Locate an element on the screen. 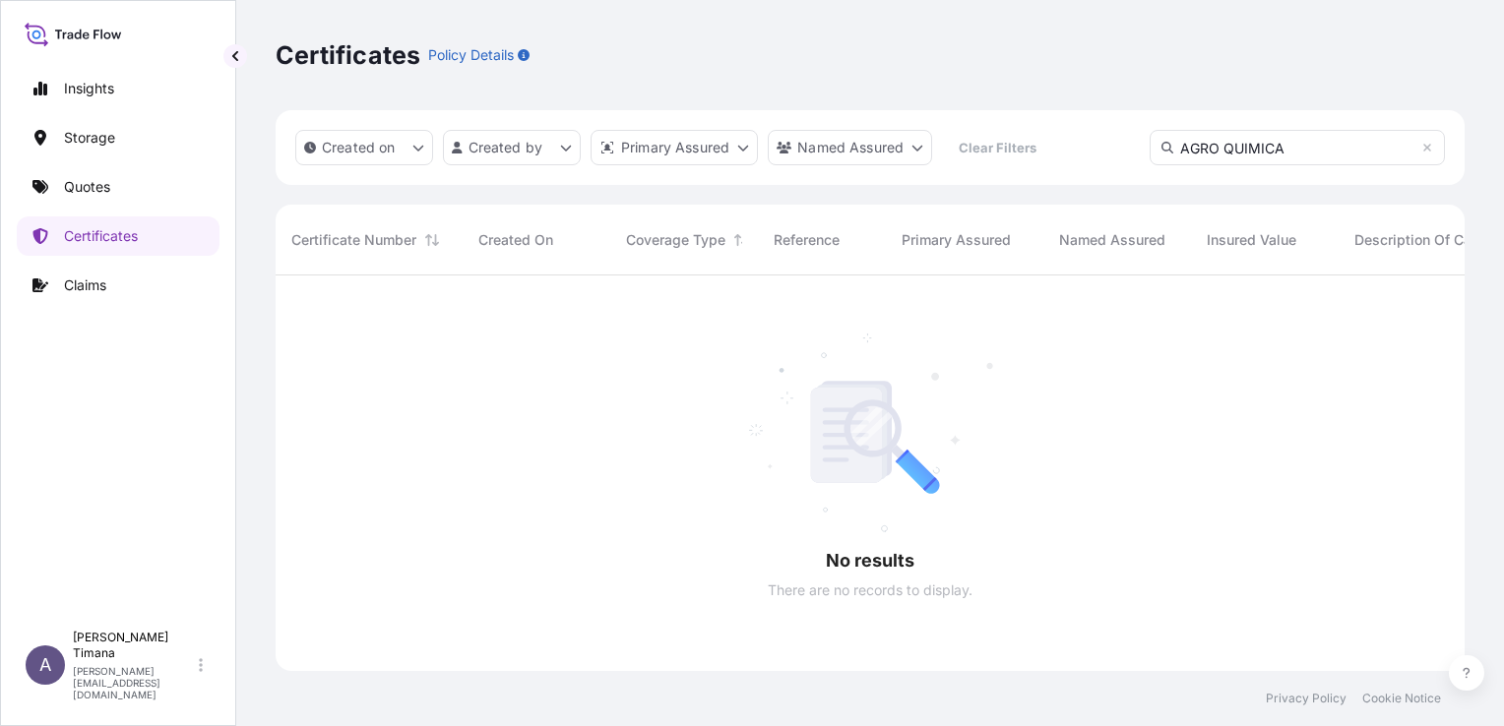 The image size is (1504, 726). span: Certificate Number is located at coordinates (353, 240).